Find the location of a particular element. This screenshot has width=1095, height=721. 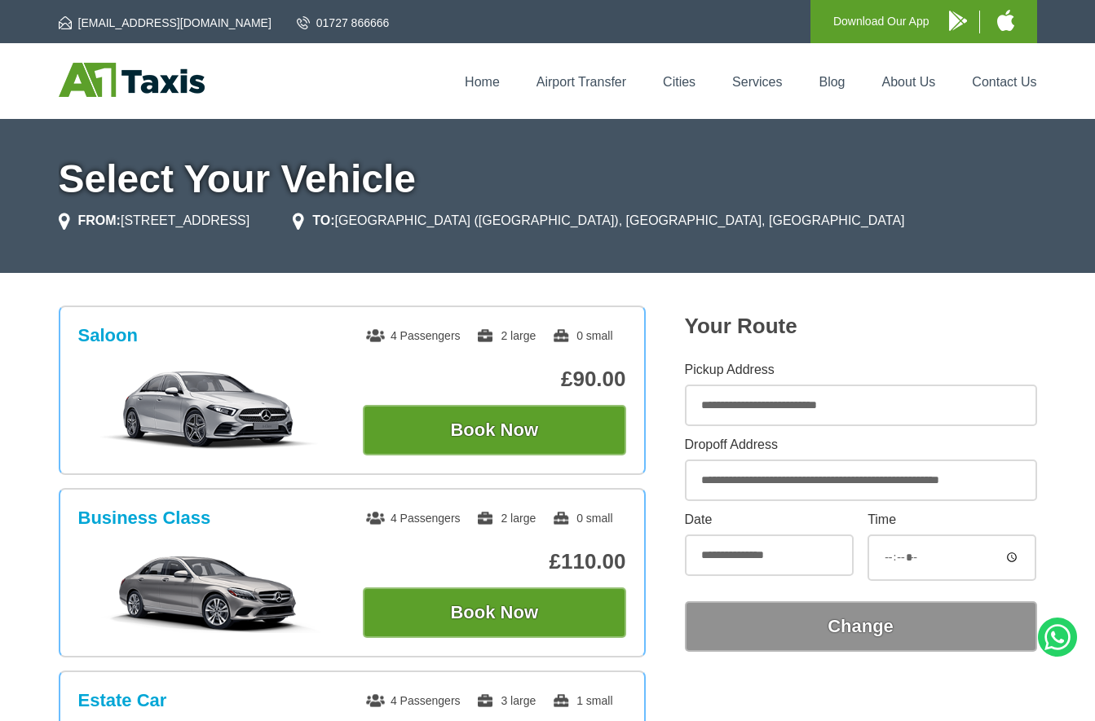

a: 01727 866666 is located at coordinates (343, 23).